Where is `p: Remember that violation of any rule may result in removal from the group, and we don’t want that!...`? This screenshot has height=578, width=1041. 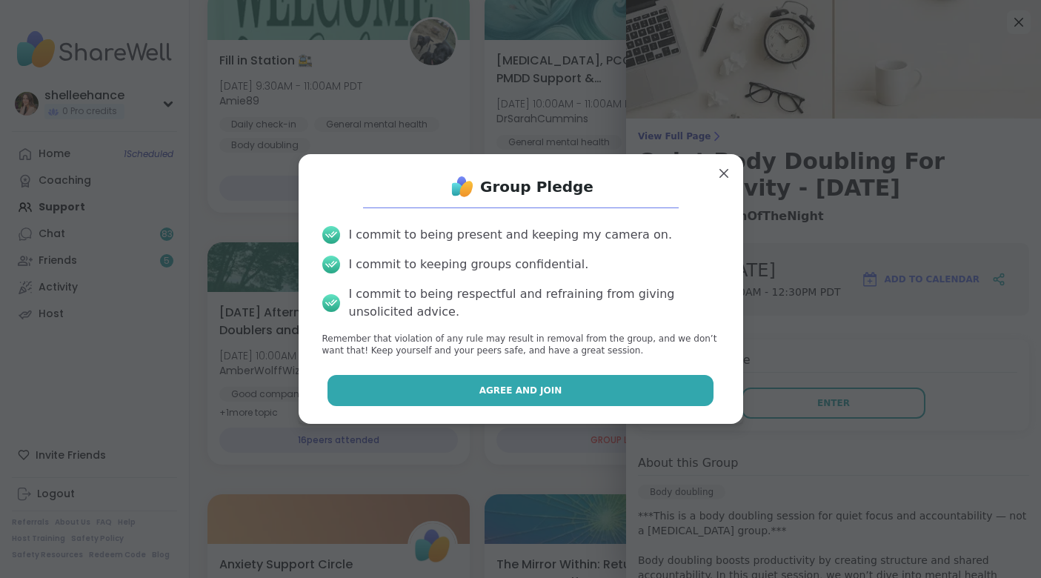
p: Remember that violation of any rule may result in removal from the group, and we don’t want that!... is located at coordinates (521, 345).